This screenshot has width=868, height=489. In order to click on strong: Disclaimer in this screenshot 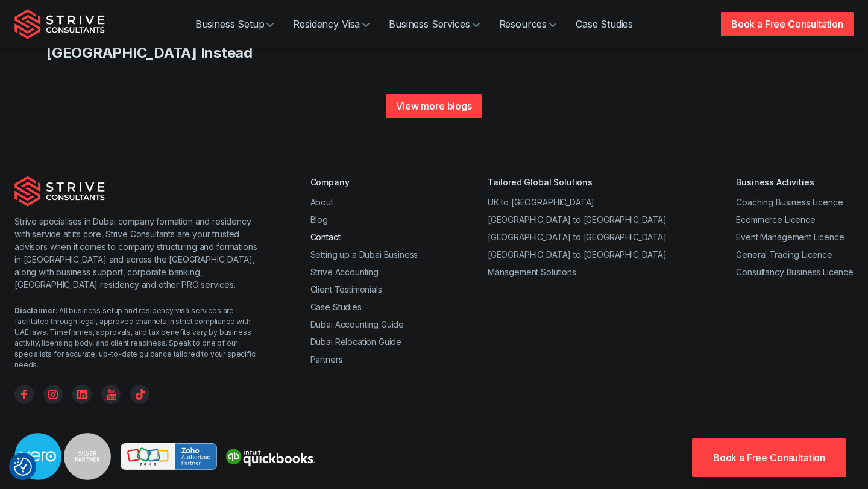, I will do `click(35, 310)`.